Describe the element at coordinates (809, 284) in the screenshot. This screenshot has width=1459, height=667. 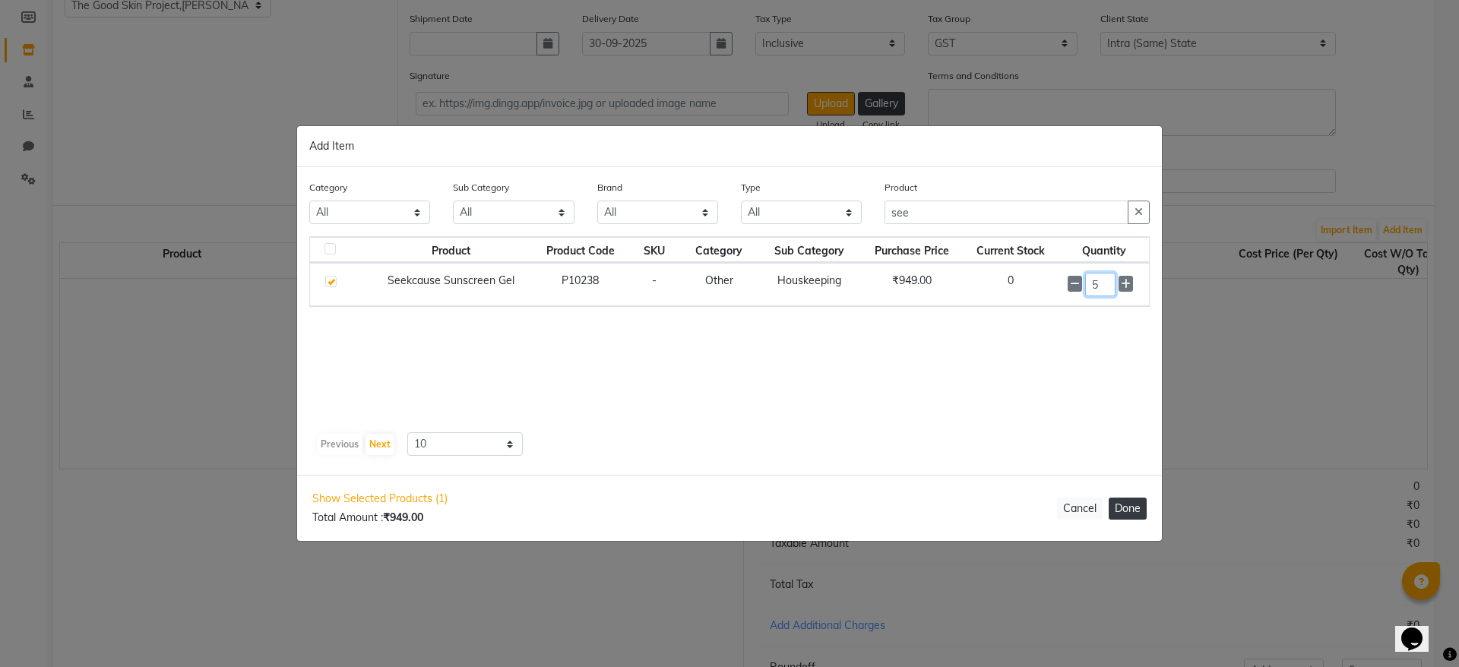
I see `td: Houskeeping` at that location.